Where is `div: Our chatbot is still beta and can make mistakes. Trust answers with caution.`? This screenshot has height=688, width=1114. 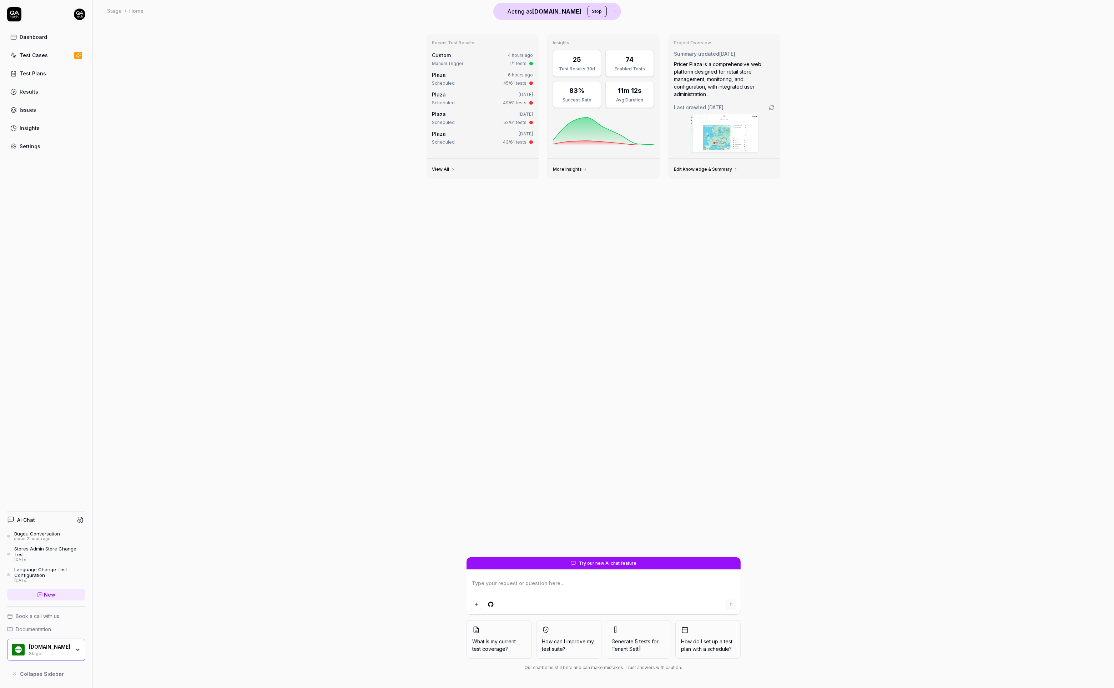
div: Our chatbot is still beta and can make mistakes. Trust answers with caution. is located at coordinates (604, 667).